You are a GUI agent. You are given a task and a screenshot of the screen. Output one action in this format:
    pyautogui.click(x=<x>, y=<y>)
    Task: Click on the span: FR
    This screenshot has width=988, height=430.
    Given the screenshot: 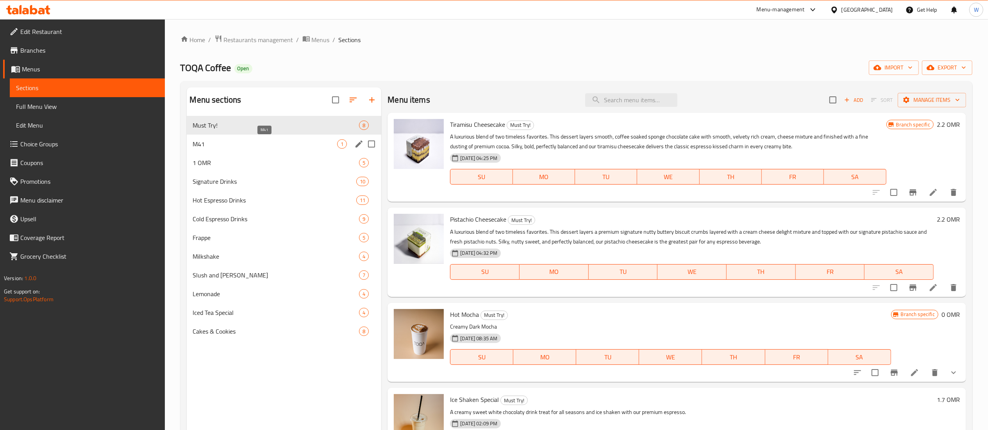 What is the action you would take?
    pyautogui.click(x=830, y=272)
    